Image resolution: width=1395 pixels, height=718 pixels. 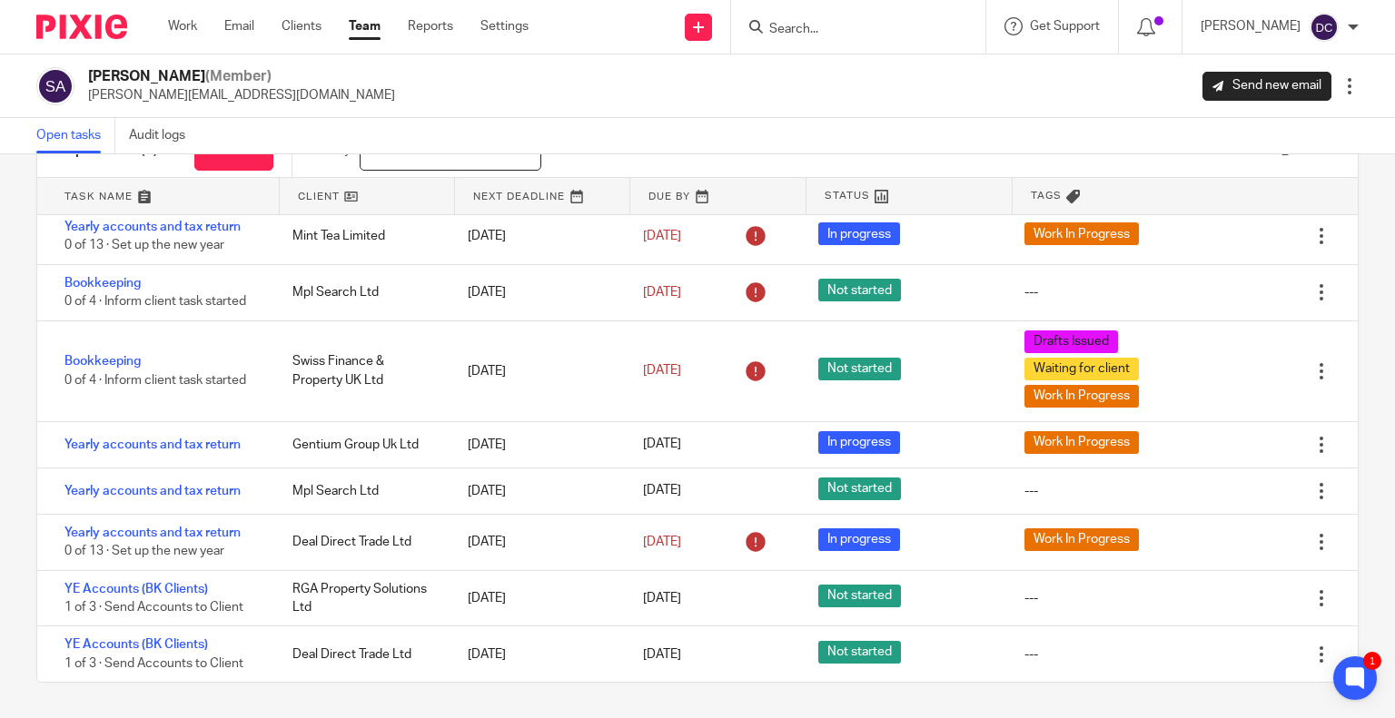 I want to click on img: Pixie, so click(x=82, y=26).